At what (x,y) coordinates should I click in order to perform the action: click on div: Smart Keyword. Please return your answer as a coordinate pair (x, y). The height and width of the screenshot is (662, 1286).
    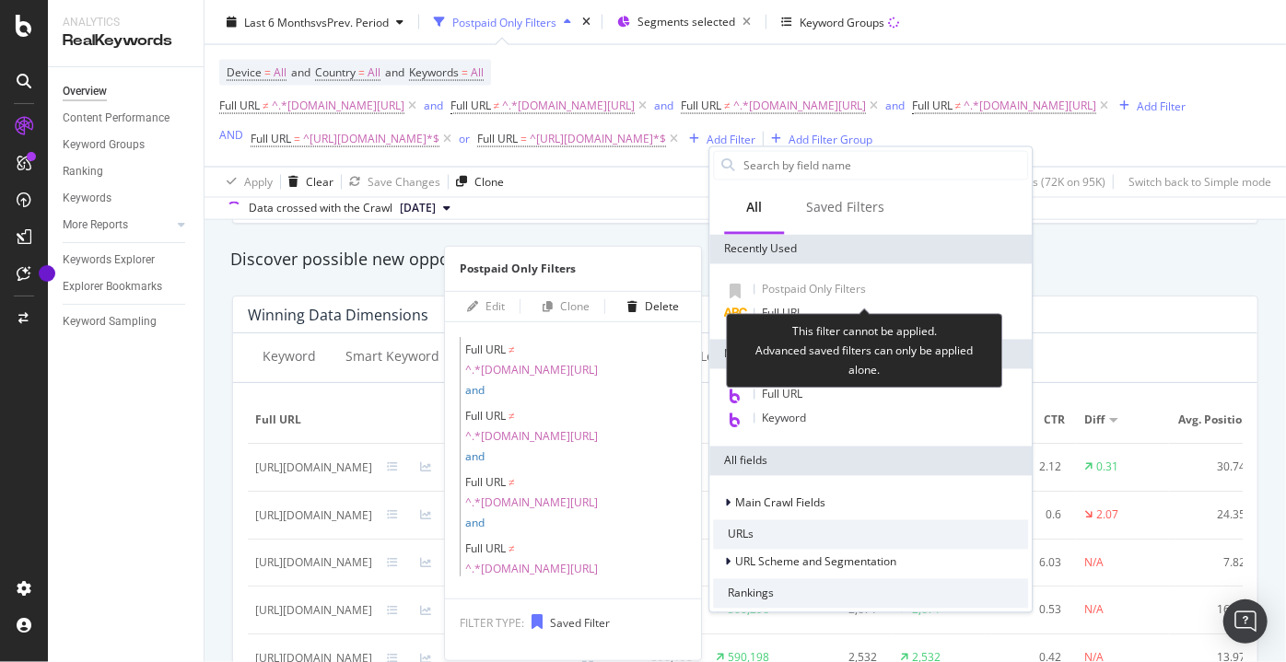
    Looking at the image, I should click on (392, 357).